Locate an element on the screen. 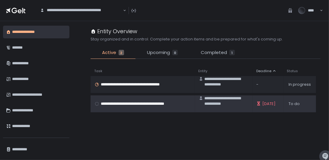 Image resolution: width=329 pixels, height=160 pixels. span: Active is located at coordinates (109, 53).